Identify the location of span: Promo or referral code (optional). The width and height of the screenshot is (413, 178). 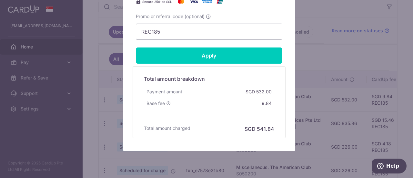
(170, 16).